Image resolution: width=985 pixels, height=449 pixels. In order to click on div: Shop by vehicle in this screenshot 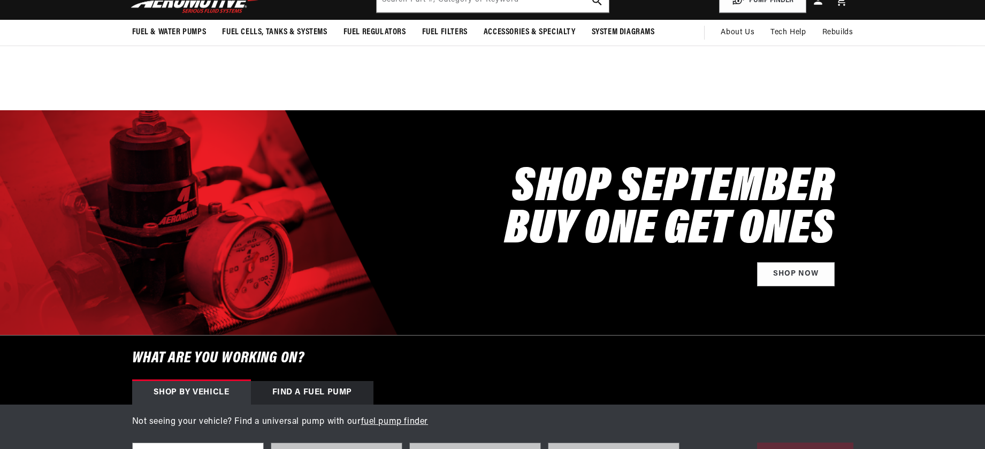, I will do `click(191, 393)`.